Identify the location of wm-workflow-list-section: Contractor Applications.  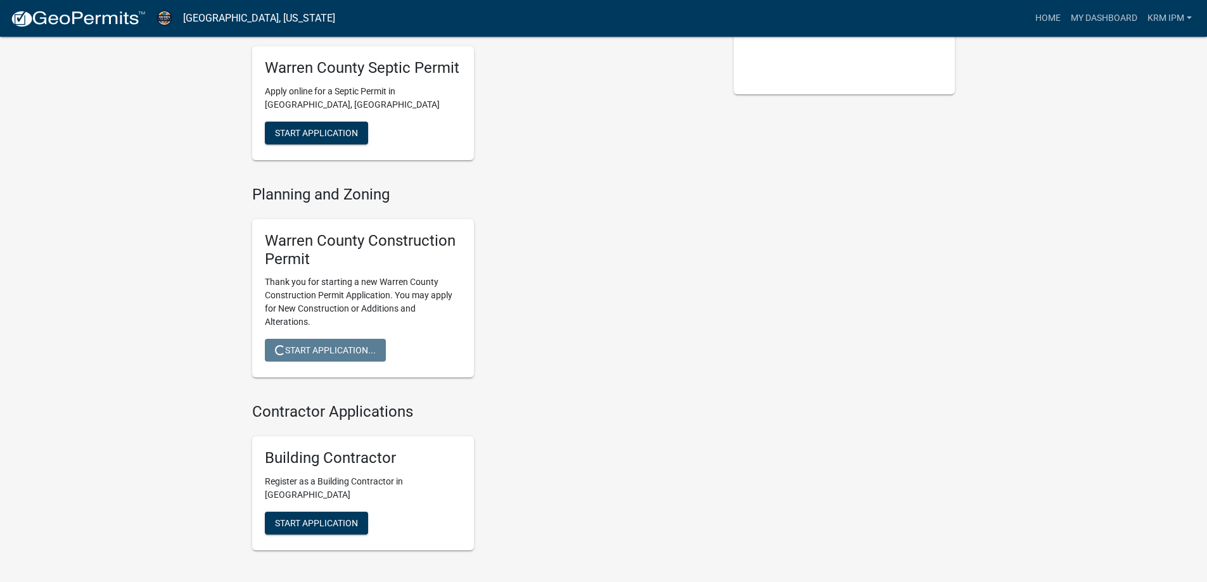
(484, 482).